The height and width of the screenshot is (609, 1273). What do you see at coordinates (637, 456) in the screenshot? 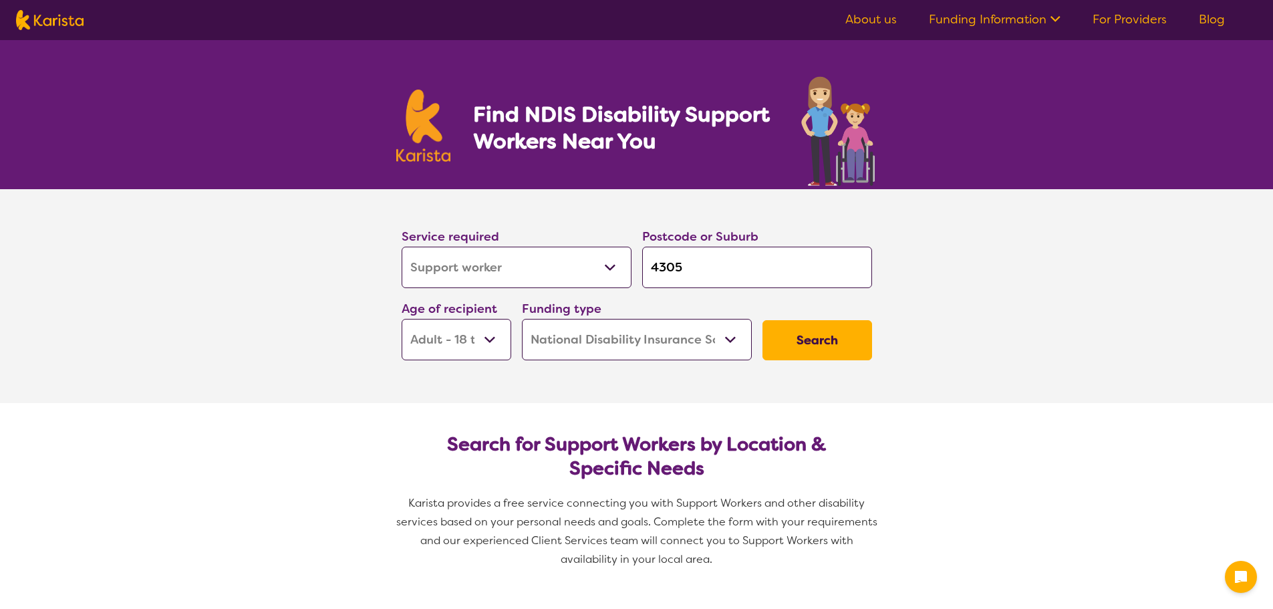
I see `h2: Search for Support Workers by Location & Specific Needs` at bounding box center [637, 456].